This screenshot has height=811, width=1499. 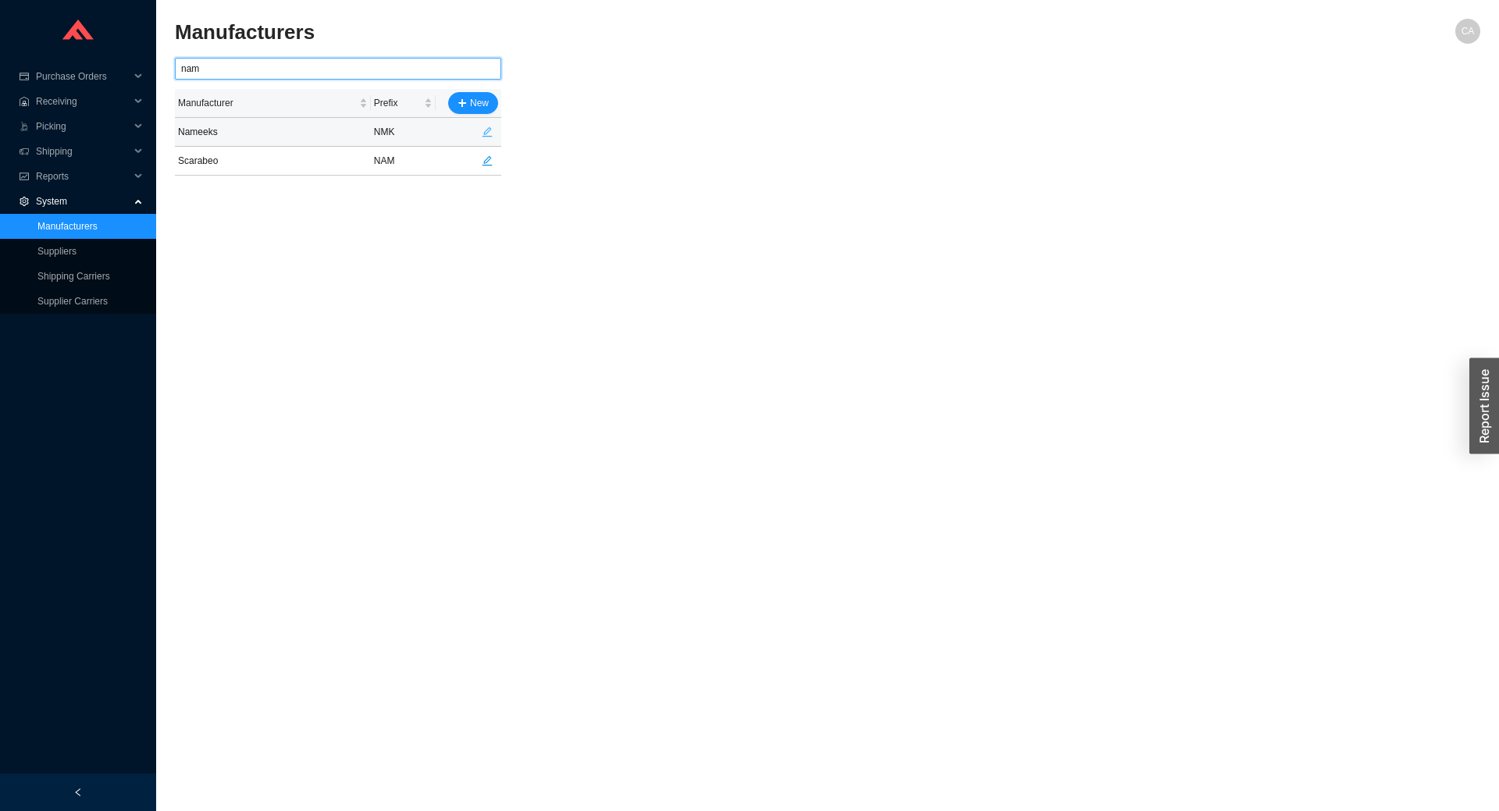 What do you see at coordinates (1468, 31) in the screenshot?
I see `span: CA` at bounding box center [1468, 31].